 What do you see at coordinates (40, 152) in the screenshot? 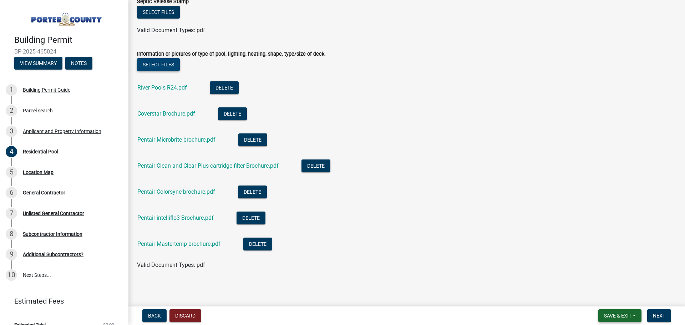
I see `div: Residential Pool` at bounding box center [40, 152].